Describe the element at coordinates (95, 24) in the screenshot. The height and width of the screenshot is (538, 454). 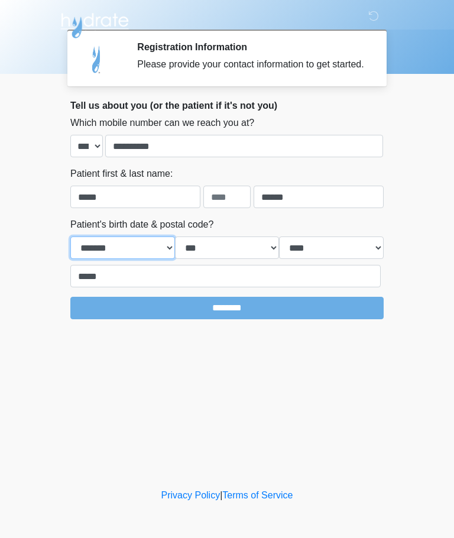
I see `img: Hydrate IV Bar - Arcadia Logo` at that location.